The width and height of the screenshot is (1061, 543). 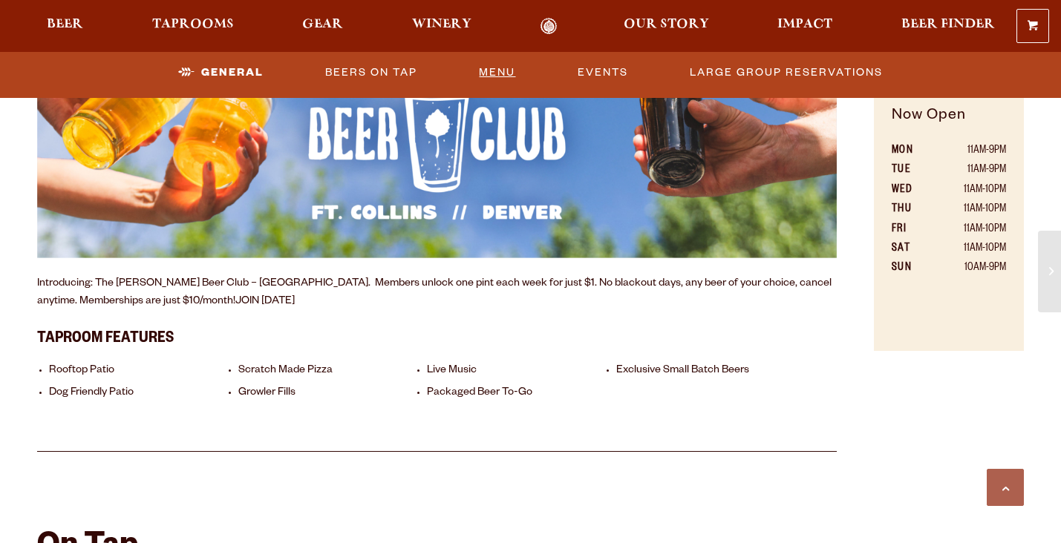 I want to click on a: Large Group Reservations, so click(x=786, y=73).